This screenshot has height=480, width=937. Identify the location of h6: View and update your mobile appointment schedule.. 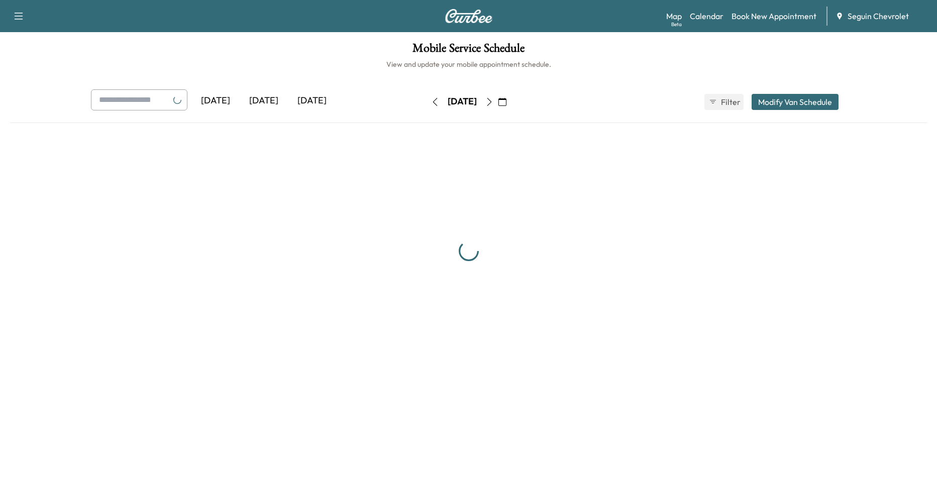
(468, 64).